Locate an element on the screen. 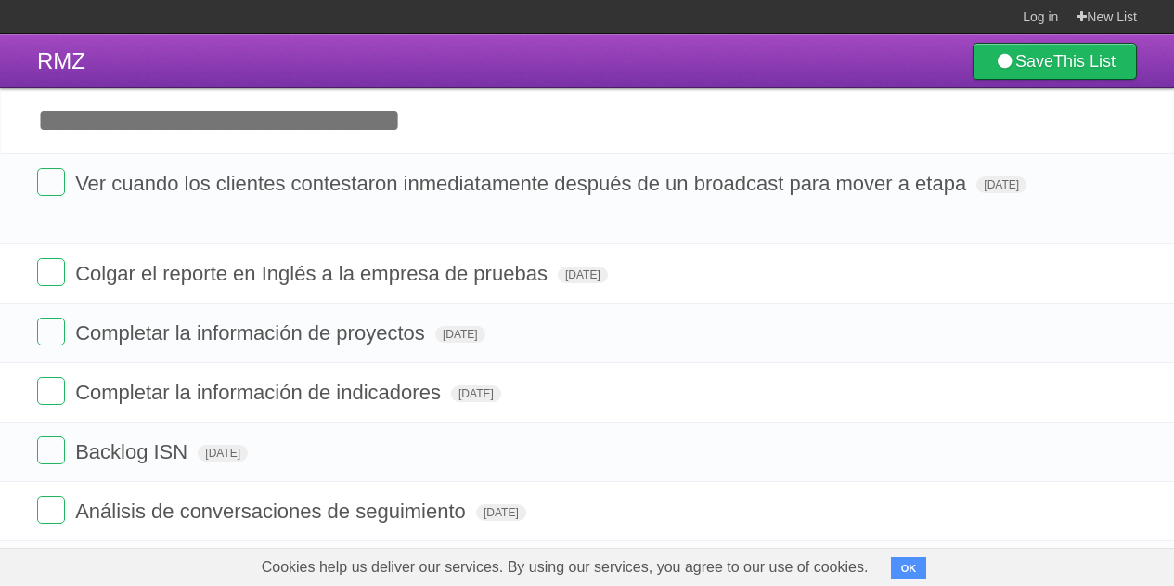 Image resolution: width=1174 pixels, height=586 pixels. button: OK is located at coordinates (909, 568).